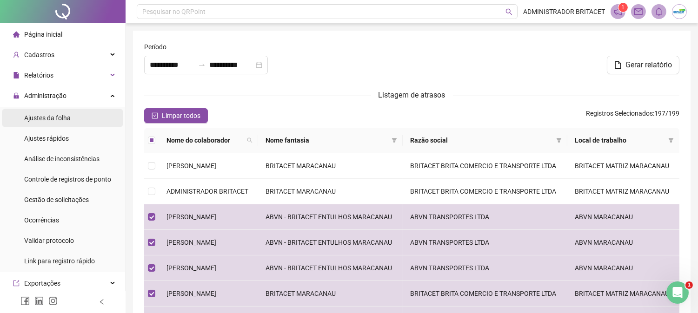 This screenshot has height=313, width=698. What do you see at coordinates (67, 179) in the screenshot?
I see `span: Controle de registros de ponto` at bounding box center [67, 179].